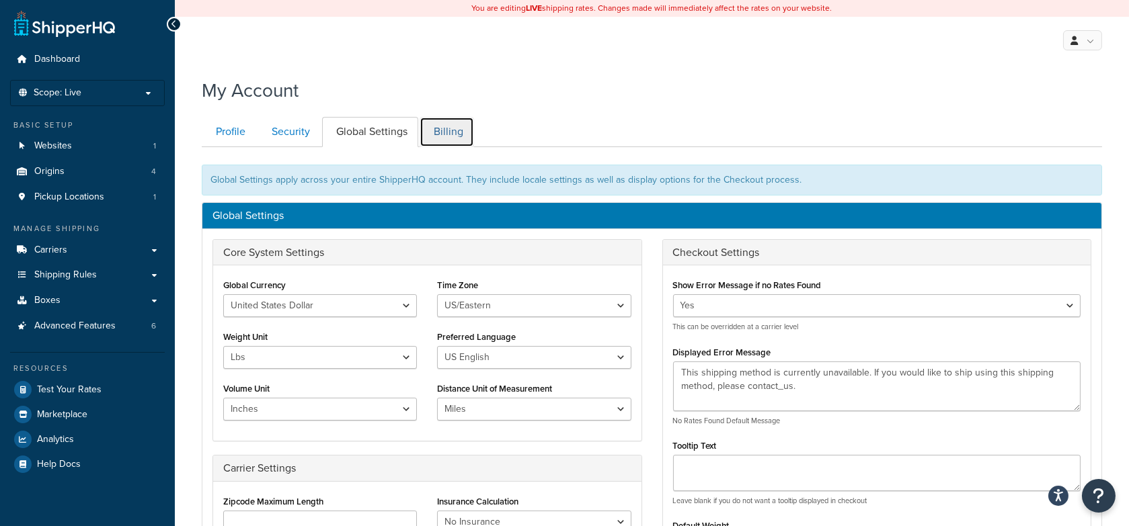  I want to click on span: Help Docs, so click(58, 465).